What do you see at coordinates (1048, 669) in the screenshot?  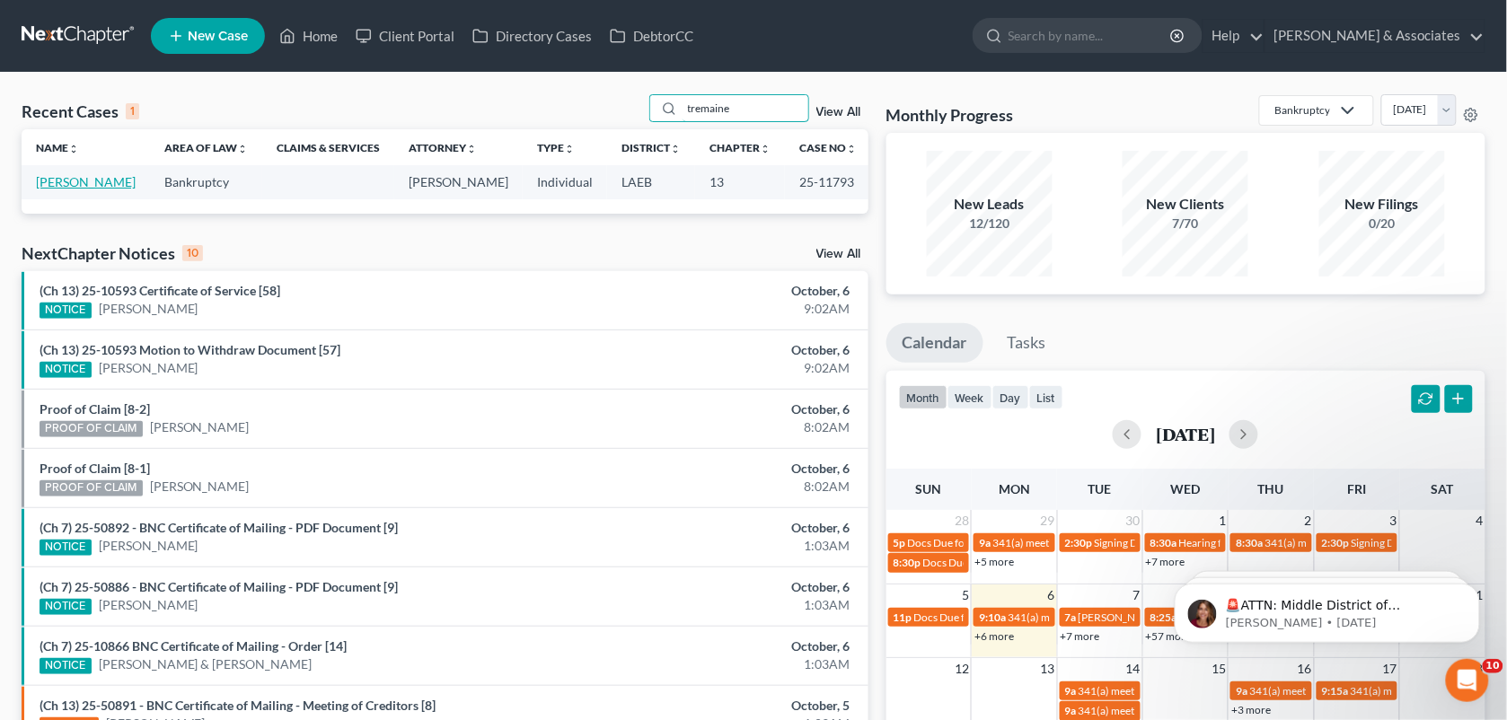 I see `span: 13` at bounding box center [1048, 669].